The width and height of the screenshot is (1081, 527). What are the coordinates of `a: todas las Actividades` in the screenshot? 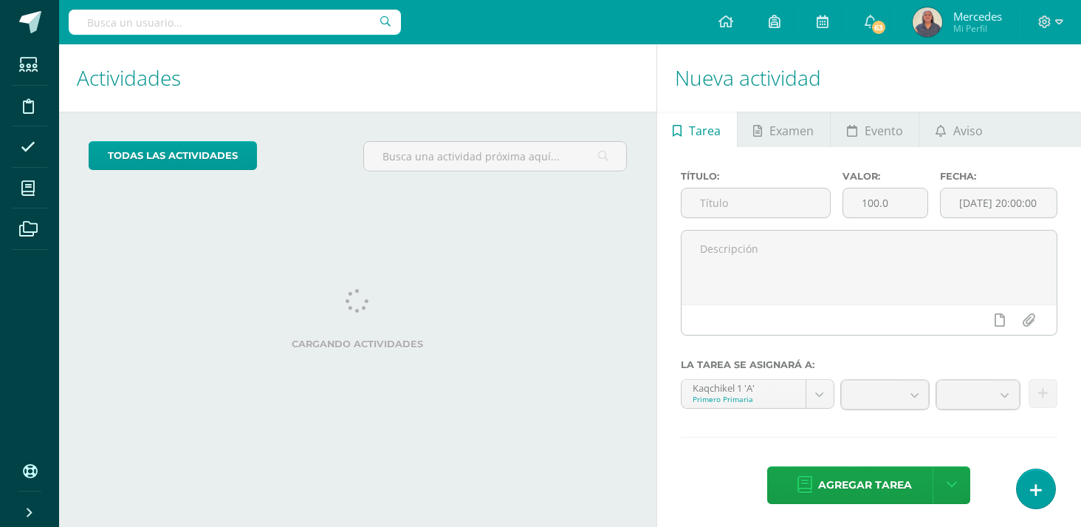 It's located at (173, 155).